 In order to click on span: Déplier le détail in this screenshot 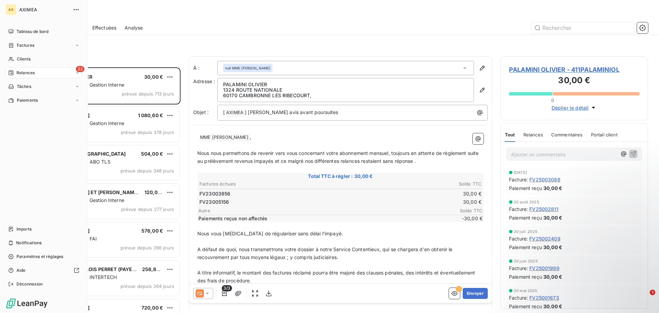, I will do `click(570, 107)`.